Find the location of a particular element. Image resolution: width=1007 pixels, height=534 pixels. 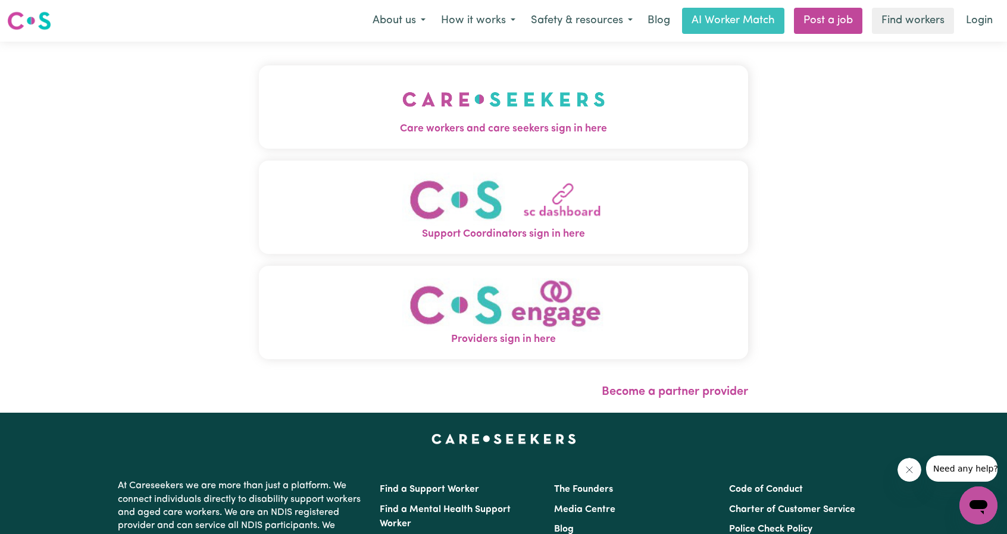

a: Code of Conduct is located at coordinates (766, 490).